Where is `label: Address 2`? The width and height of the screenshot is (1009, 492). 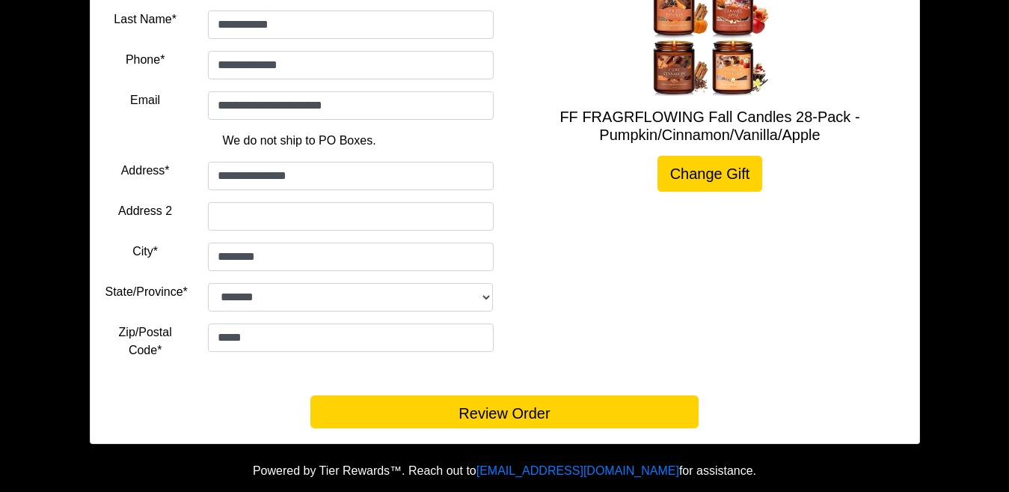
label: Address 2 is located at coordinates (145, 211).